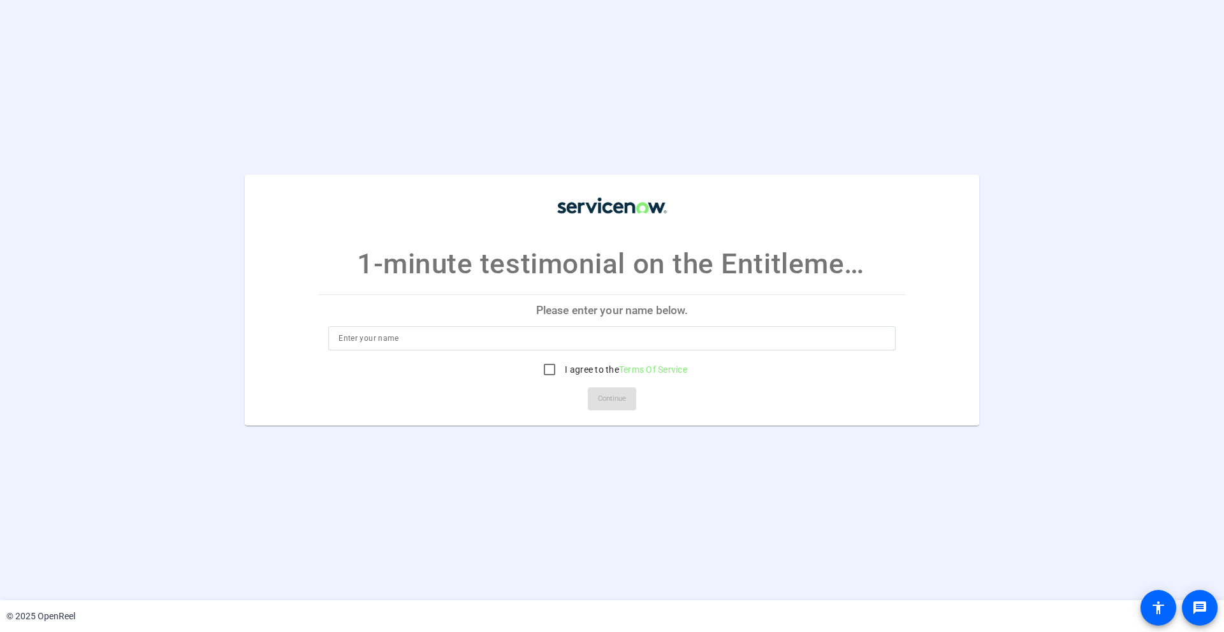 The height and width of the screenshot is (632, 1224). What do you see at coordinates (612, 339) in the screenshot?
I see `input: Enter your name` at bounding box center [612, 339].